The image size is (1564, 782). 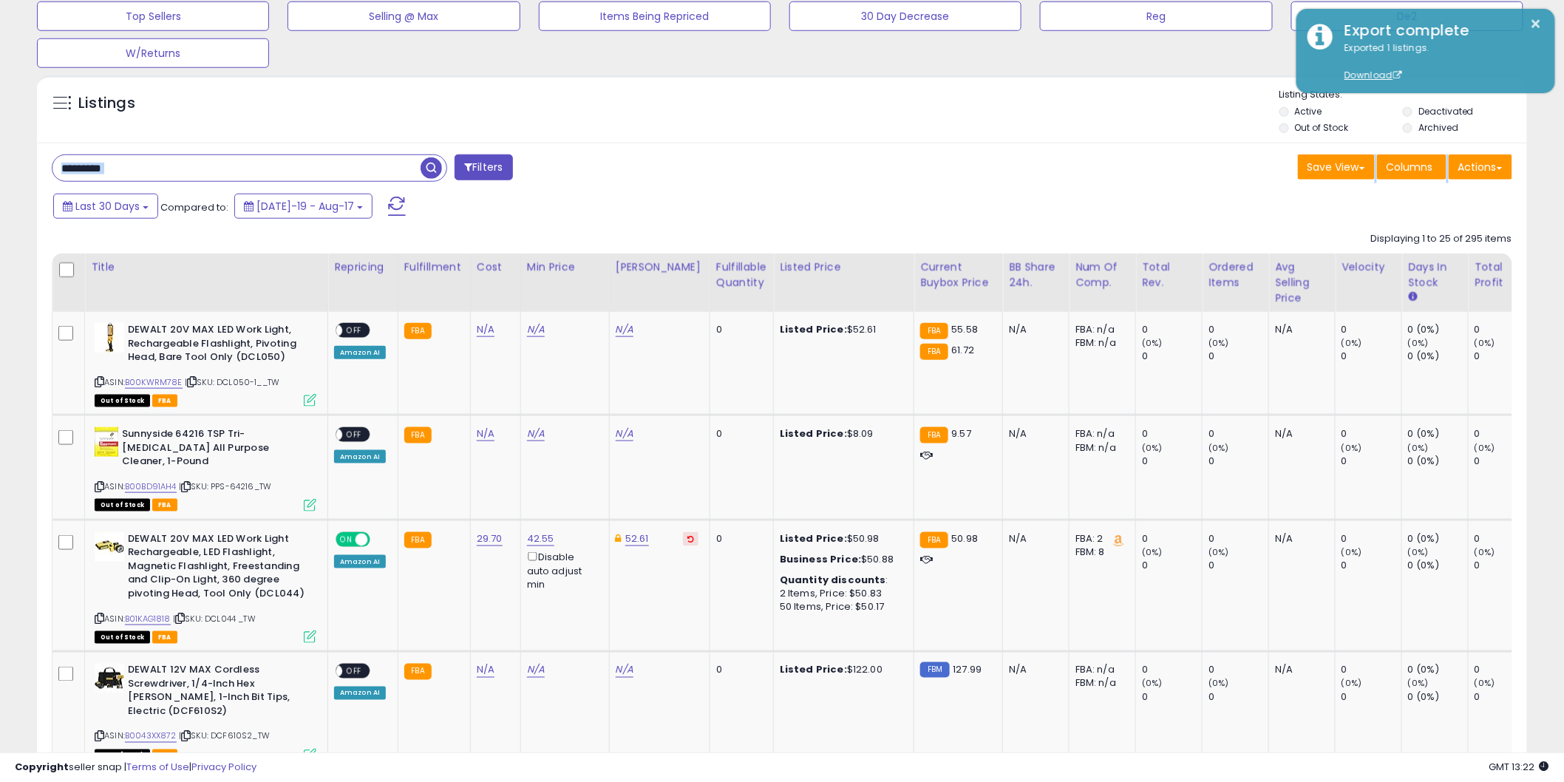 What do you see at coordinates (1403, 95) in the screenshot?
I see `p: Listing States:` at bounding box center [1403, 95].